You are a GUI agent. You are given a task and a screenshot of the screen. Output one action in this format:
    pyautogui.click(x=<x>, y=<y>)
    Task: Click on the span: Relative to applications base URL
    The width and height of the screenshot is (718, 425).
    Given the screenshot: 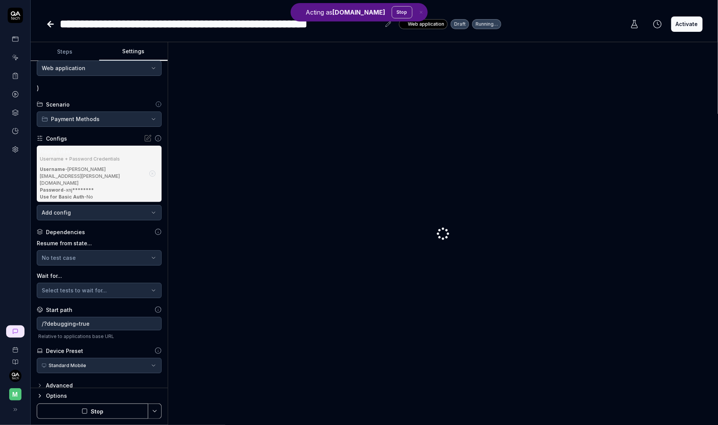 What is the action you would take?
    pyautogui.click(x=99, y=336)
    